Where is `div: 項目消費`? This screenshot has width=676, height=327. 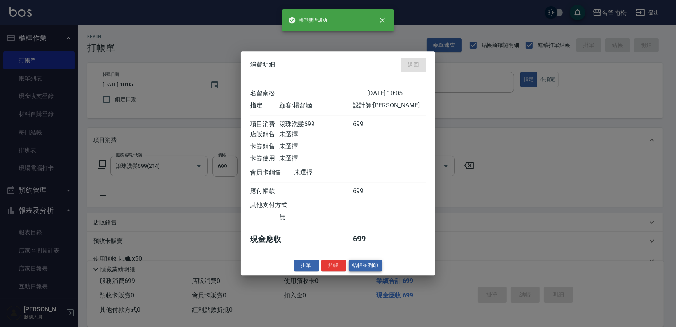 div: 項目消費 is located at coordinates (264, 124).